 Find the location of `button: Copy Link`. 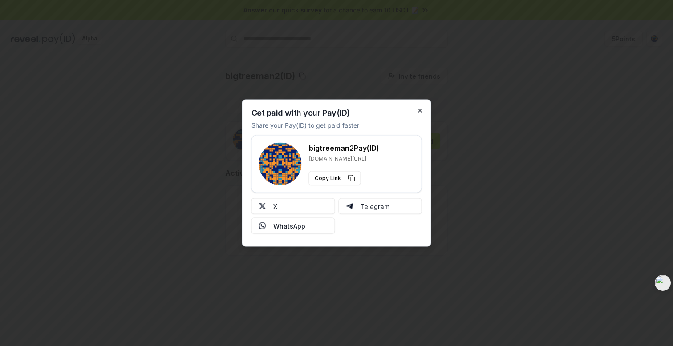

button: Copy Link is located at coordinates (335, 179).